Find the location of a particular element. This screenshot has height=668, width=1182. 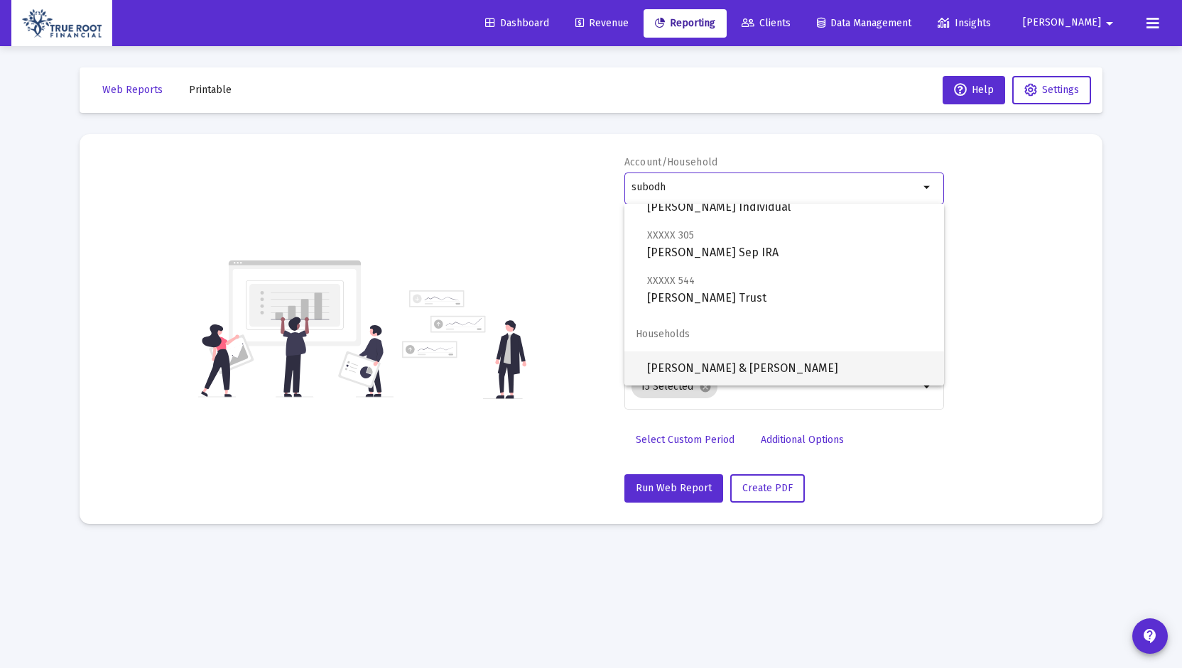

span: Help is located at coordinates (974, 90).